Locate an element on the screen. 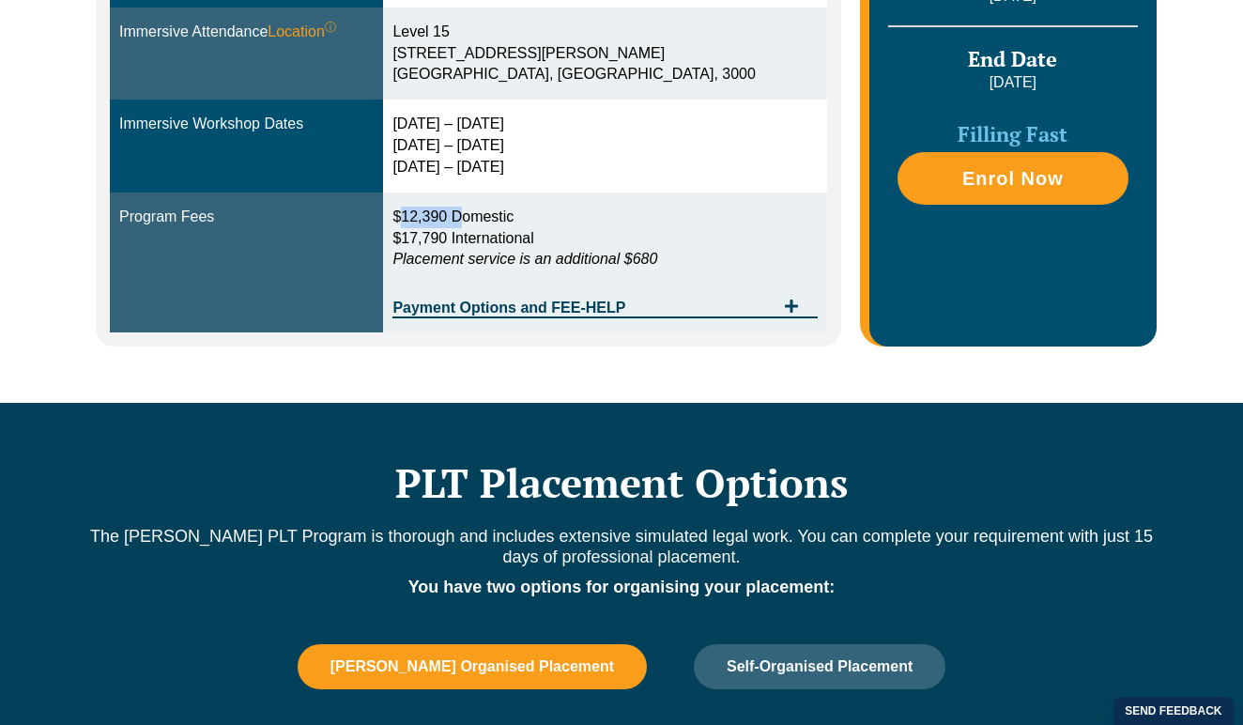  h2: PLT Placement Options is located at coordinates (621, 482).